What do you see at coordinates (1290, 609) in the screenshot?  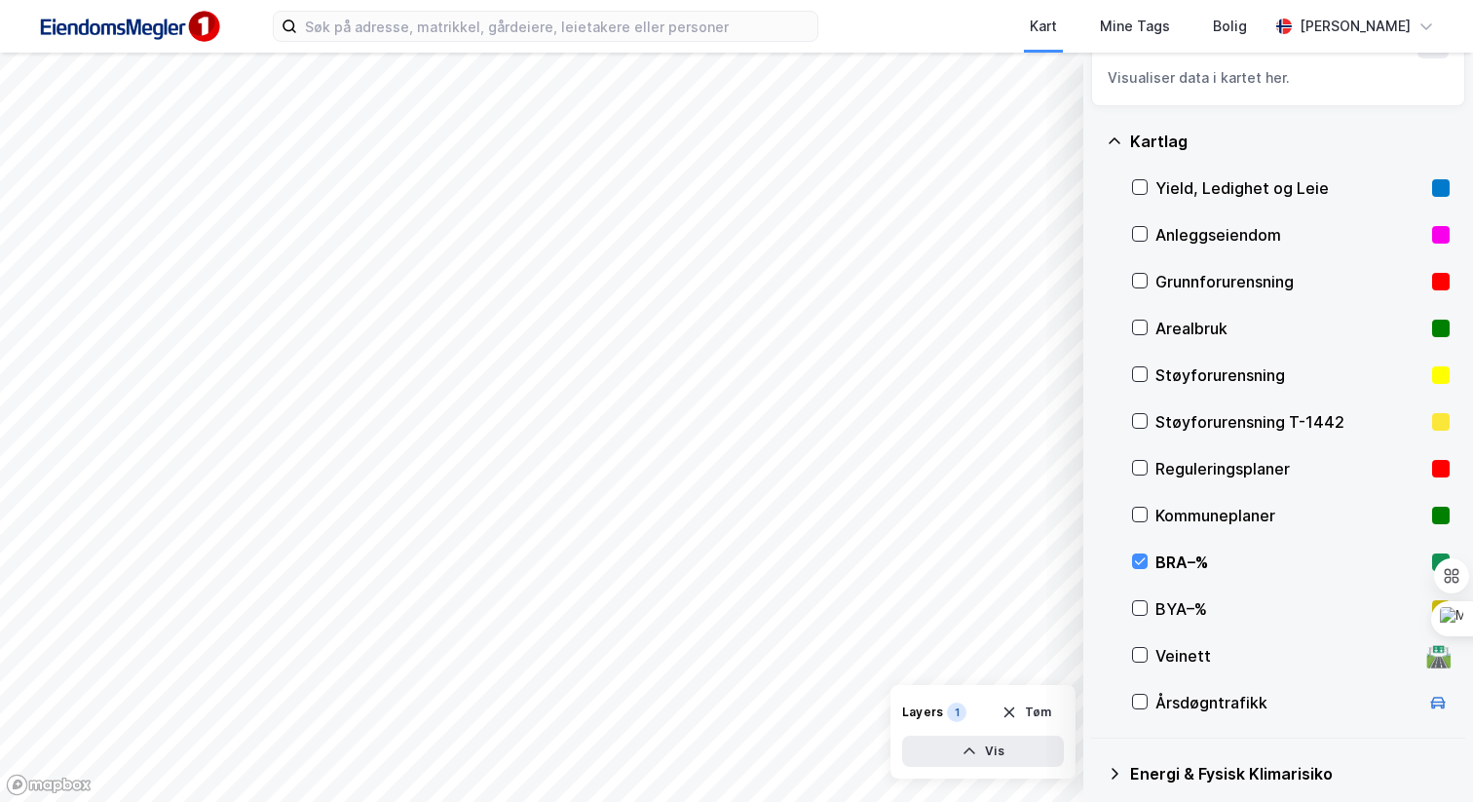 I see `div: BYA–%` at bounding box center [1290, 609].